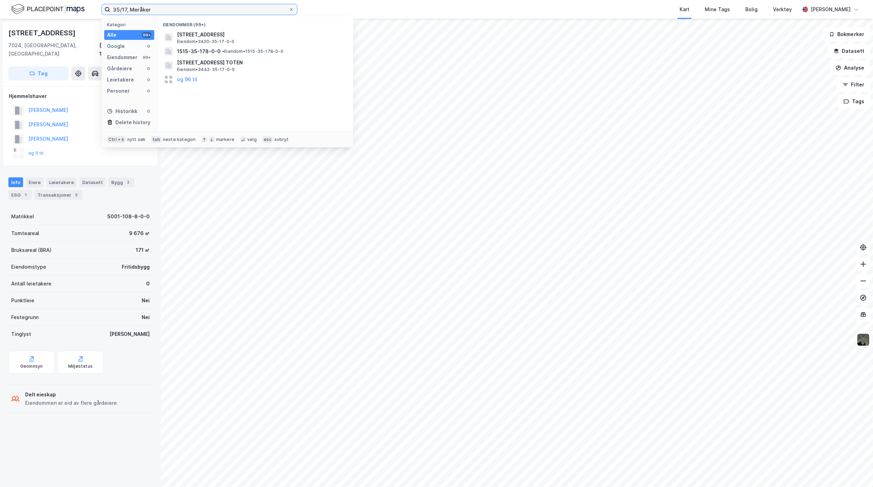 This screenshot has width=873, height=487. I want to click on div: Alle, so click(112, 35).